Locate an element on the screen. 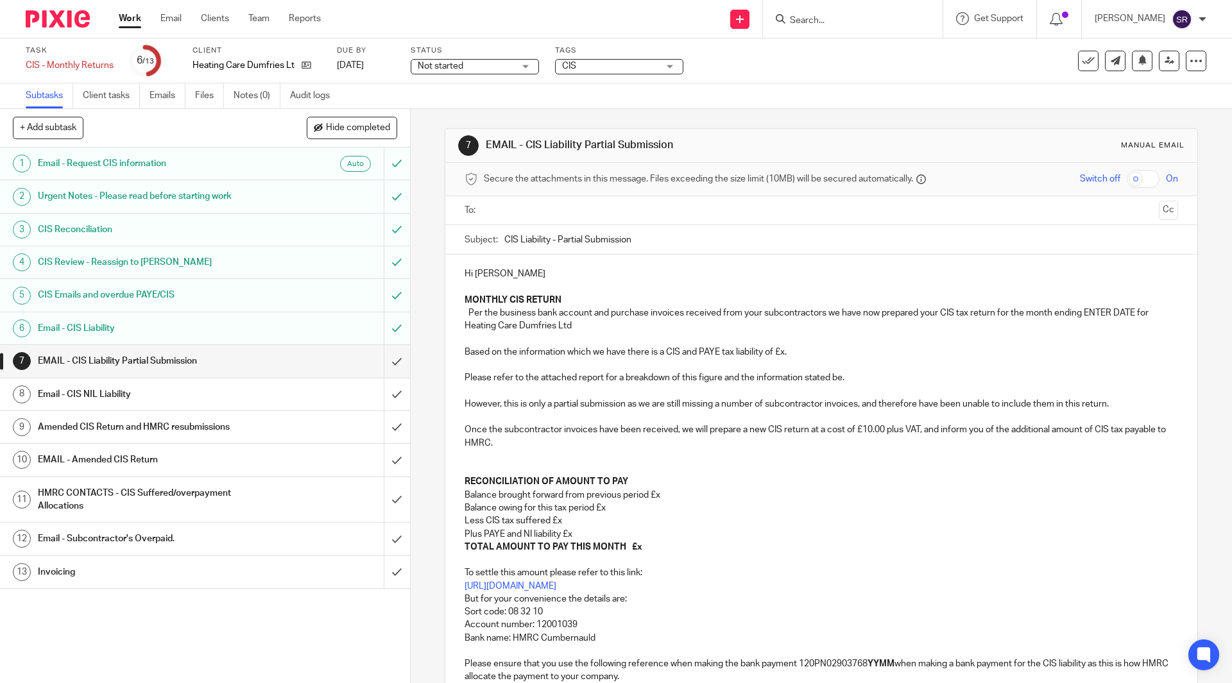  div: 9 is located at coordinates (22, 427).